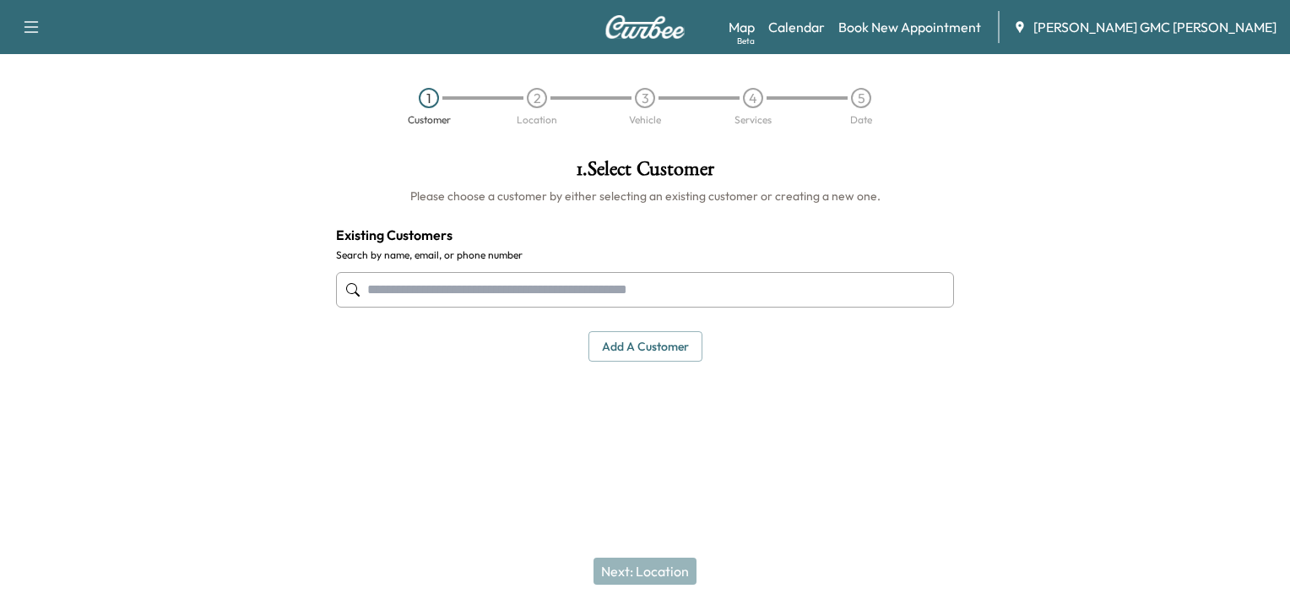 The image size is (1290, 605). I want to click on div: 2, so click(537, 98).